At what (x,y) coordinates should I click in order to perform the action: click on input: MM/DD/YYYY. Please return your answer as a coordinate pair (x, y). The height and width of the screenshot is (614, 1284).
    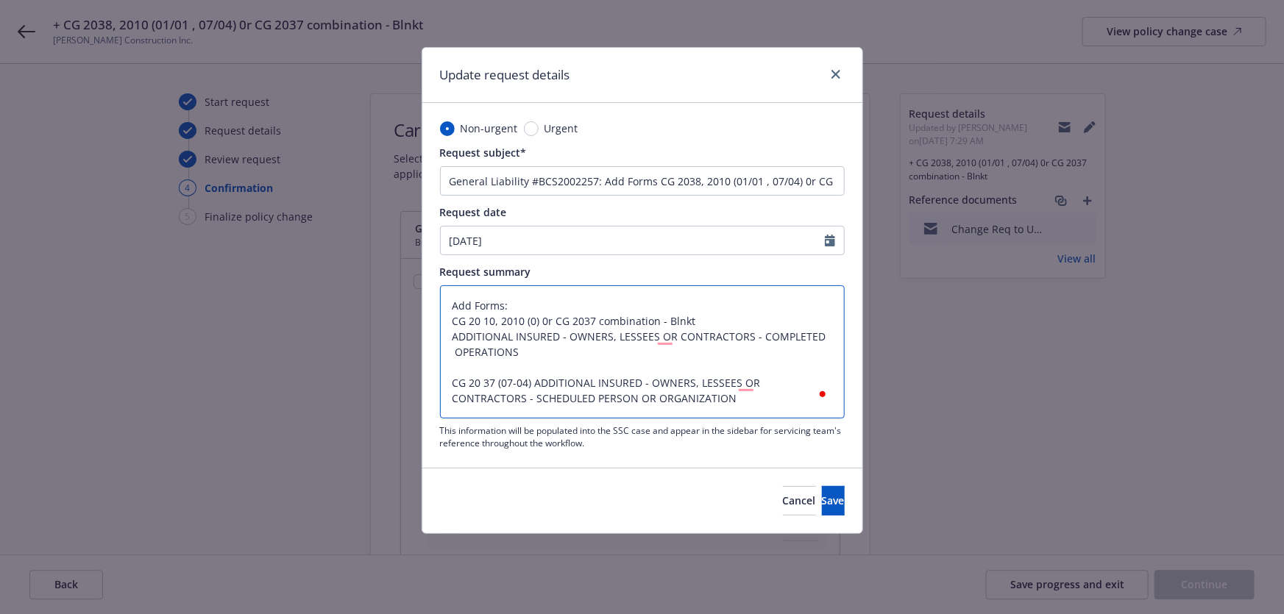
    Looking at the image, I should click on (633, 241).